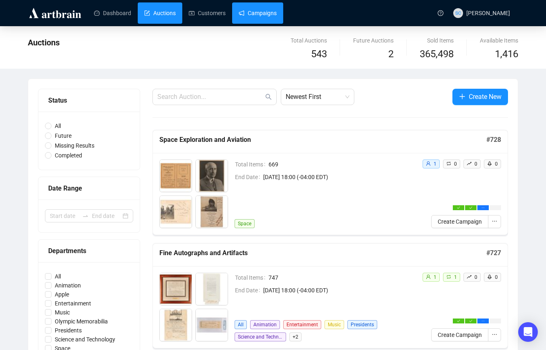 This screenshot has width=546, height=350. What do you see at coordinates (44, 43) in the screenshot?
I see `span: Auctions` at bounding box center [44, 43].